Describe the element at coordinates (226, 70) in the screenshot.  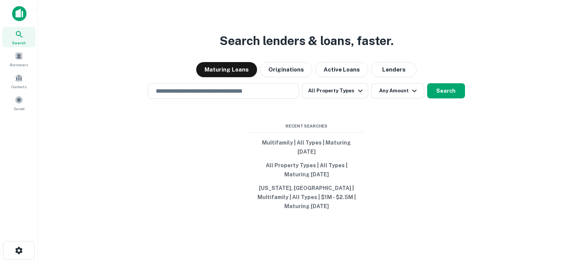
I see `button: Maturing Loans` at that location.